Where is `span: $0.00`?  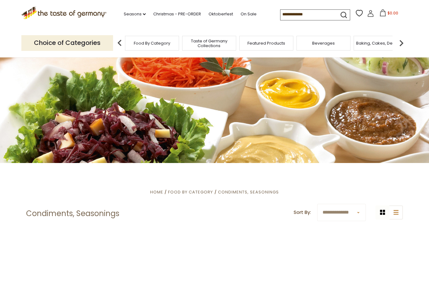
span: $0.00 is located at coordinates (393, 13).